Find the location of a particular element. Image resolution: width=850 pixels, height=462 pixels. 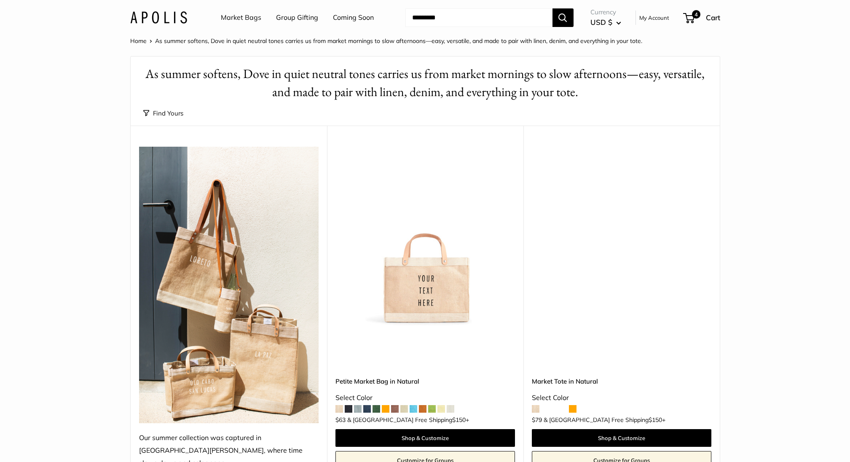

span: Cart is located at coordinates (713, 17).